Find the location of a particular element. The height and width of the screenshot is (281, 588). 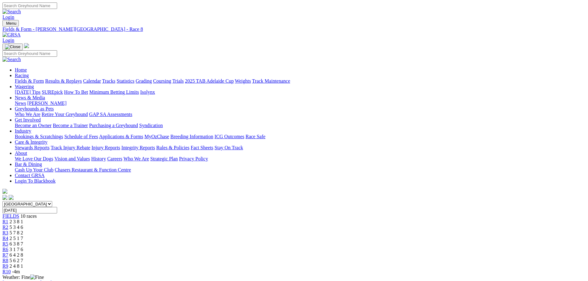

a: Home is located at coordinates (21, 70).